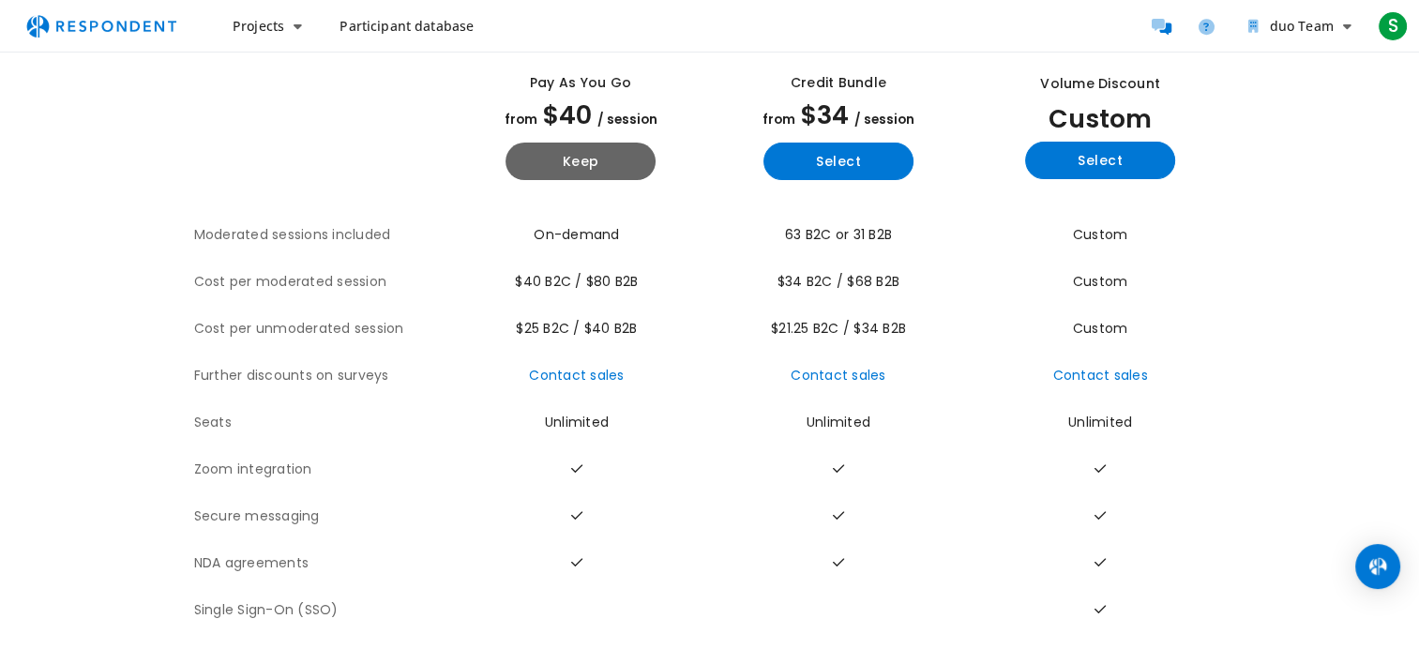 The image size is (1419, 664). What do you see at coordinates (323, 517) in the screenshot?
I see `th: Secure messaging` at bounding box center [323, 517].